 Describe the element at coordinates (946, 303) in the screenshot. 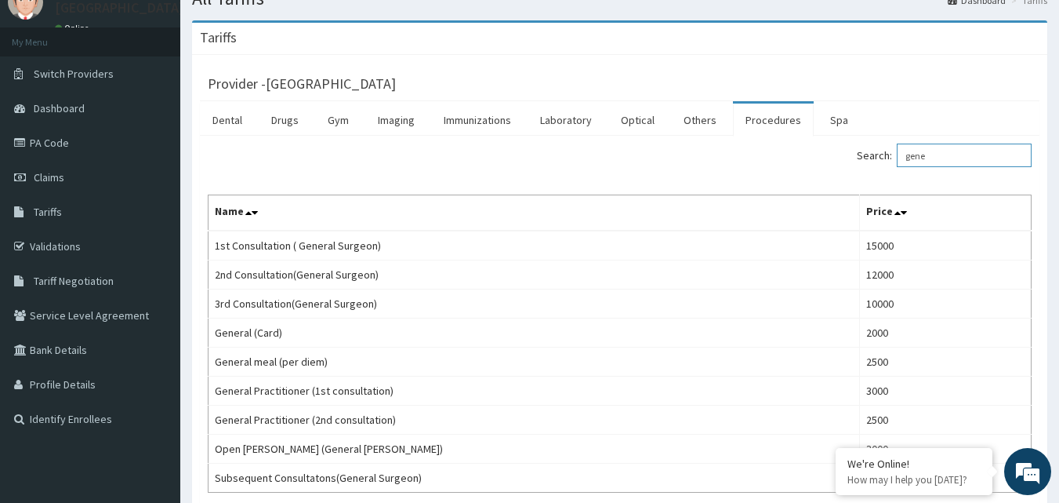

I see `td: 10000` at that location.